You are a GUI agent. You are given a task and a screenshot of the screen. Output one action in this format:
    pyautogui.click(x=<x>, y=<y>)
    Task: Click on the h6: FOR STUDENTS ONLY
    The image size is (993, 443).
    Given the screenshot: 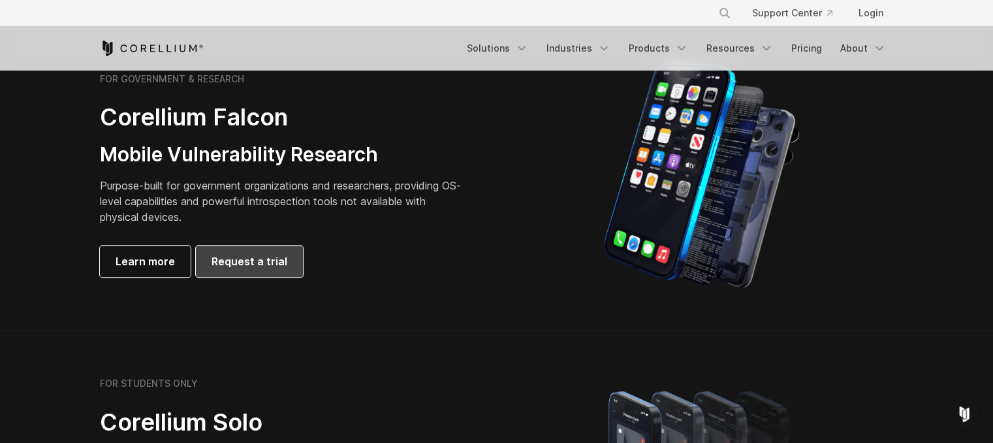 What is the action you would take?
    pyautogui.click(x=149, y=383)
    